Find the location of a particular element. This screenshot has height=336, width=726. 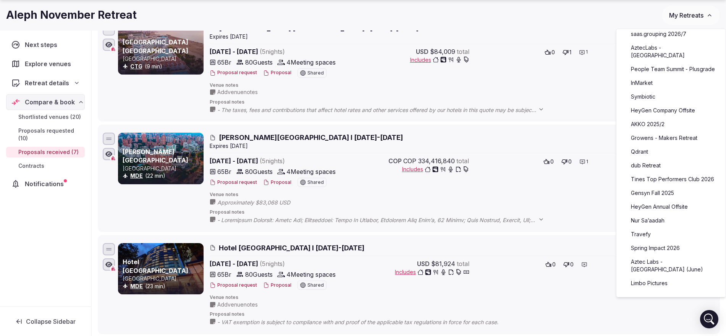

a: Growens - Makers Retreat is located at coordinates (671, 138).